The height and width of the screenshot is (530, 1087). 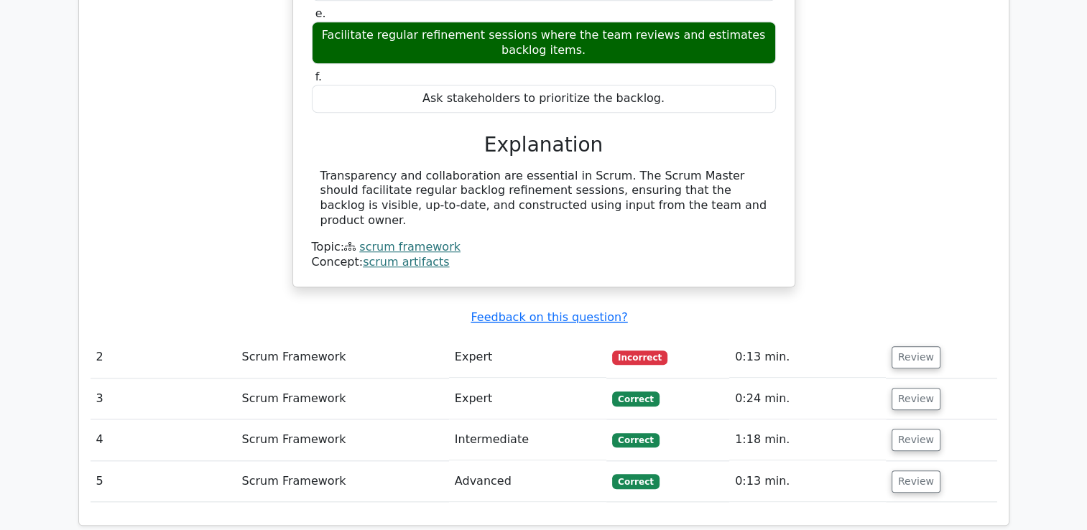 What do you see at coordinates (544, 247) in the screenshot?
I see `div: Topic:` at bounding box center [544, 247].